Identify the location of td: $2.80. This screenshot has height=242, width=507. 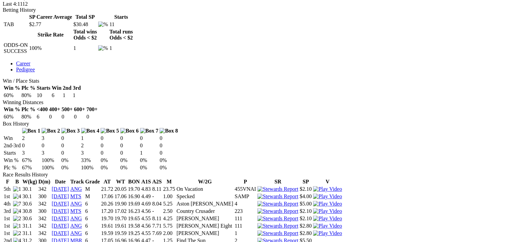
(306, 234).